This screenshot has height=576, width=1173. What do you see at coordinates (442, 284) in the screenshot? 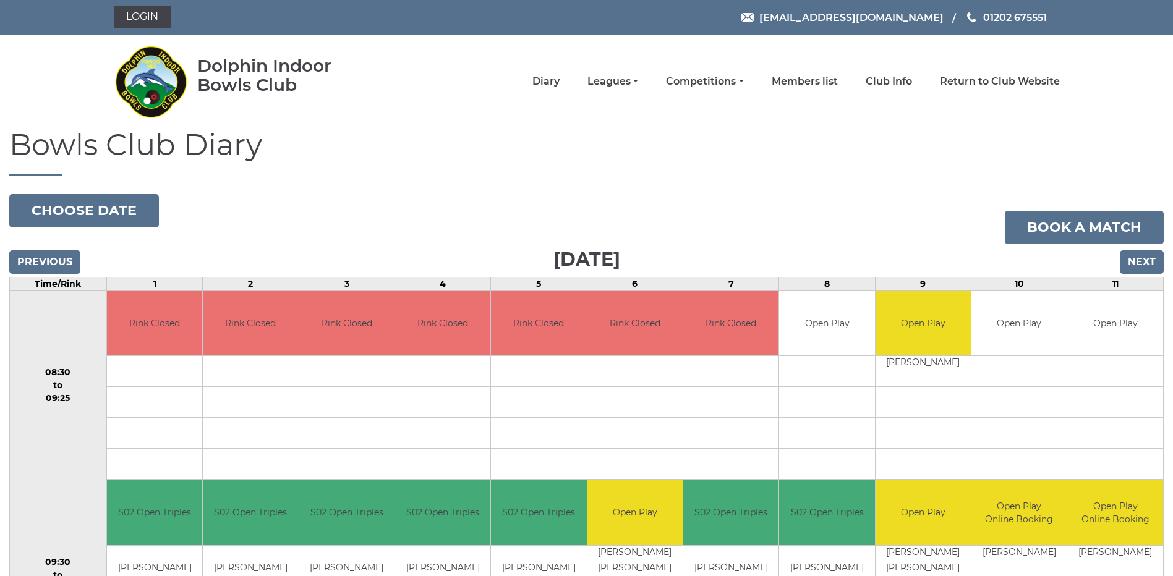
I see `td: 4` at bounding box center [442, 284].